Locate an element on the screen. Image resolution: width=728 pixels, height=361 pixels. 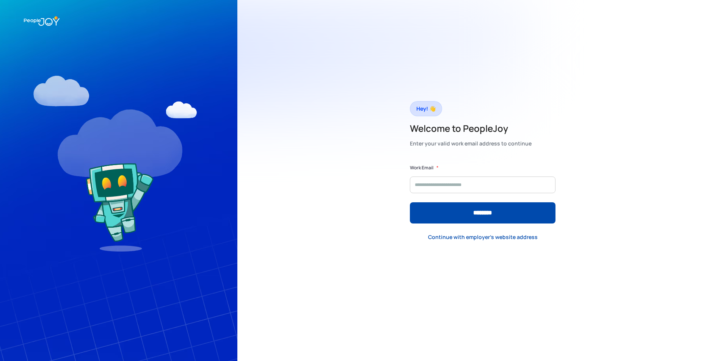
div: Hey! 👋 is located at coordinates (426, 109).